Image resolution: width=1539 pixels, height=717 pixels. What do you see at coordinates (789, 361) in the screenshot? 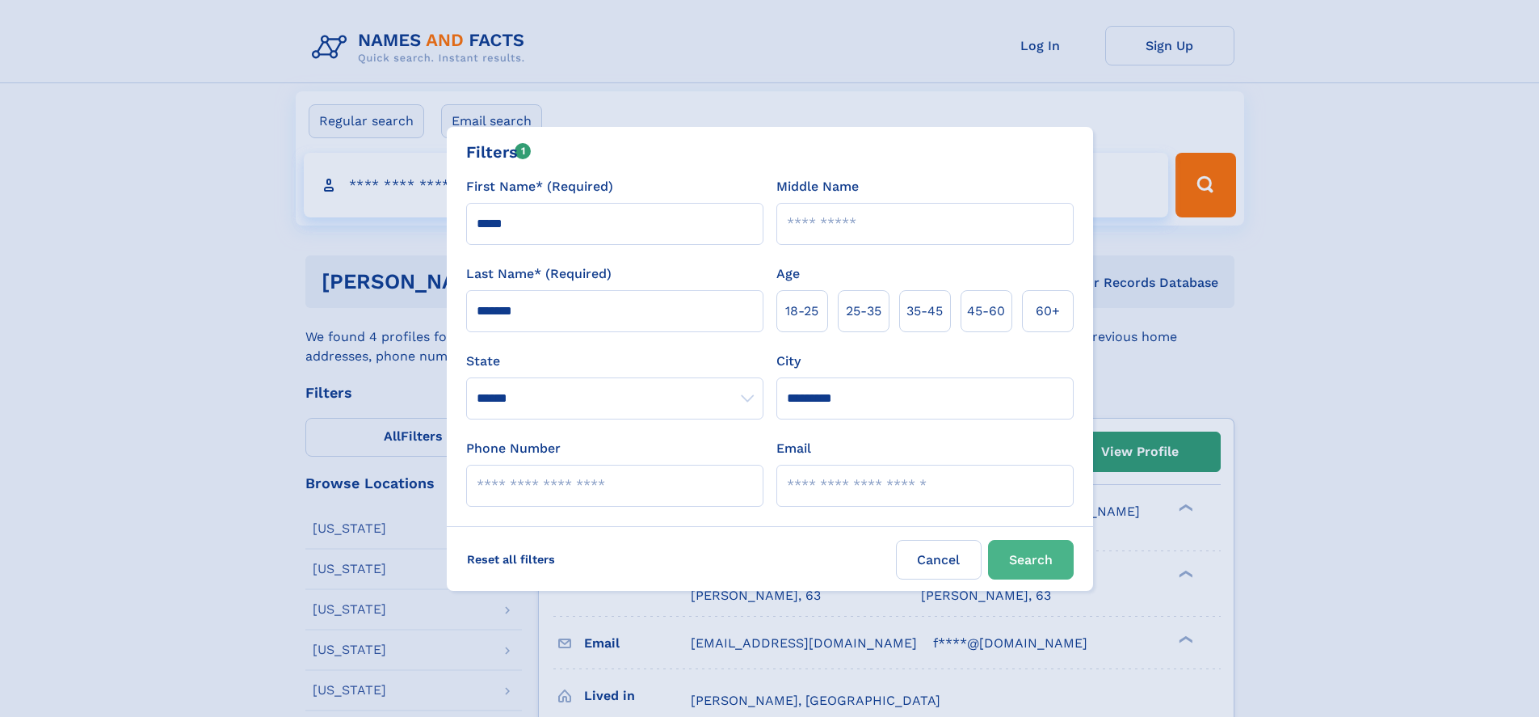
I see `label: City` at bounding box center [789, 361].